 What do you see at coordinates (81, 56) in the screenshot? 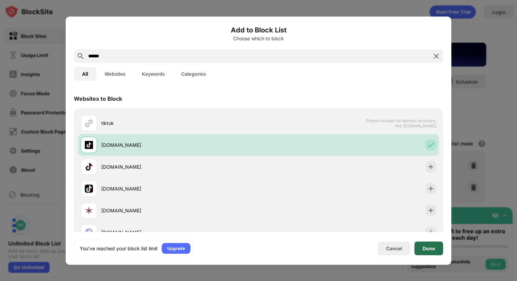
I see `img: search.svg` at bounding box center [81, 56].